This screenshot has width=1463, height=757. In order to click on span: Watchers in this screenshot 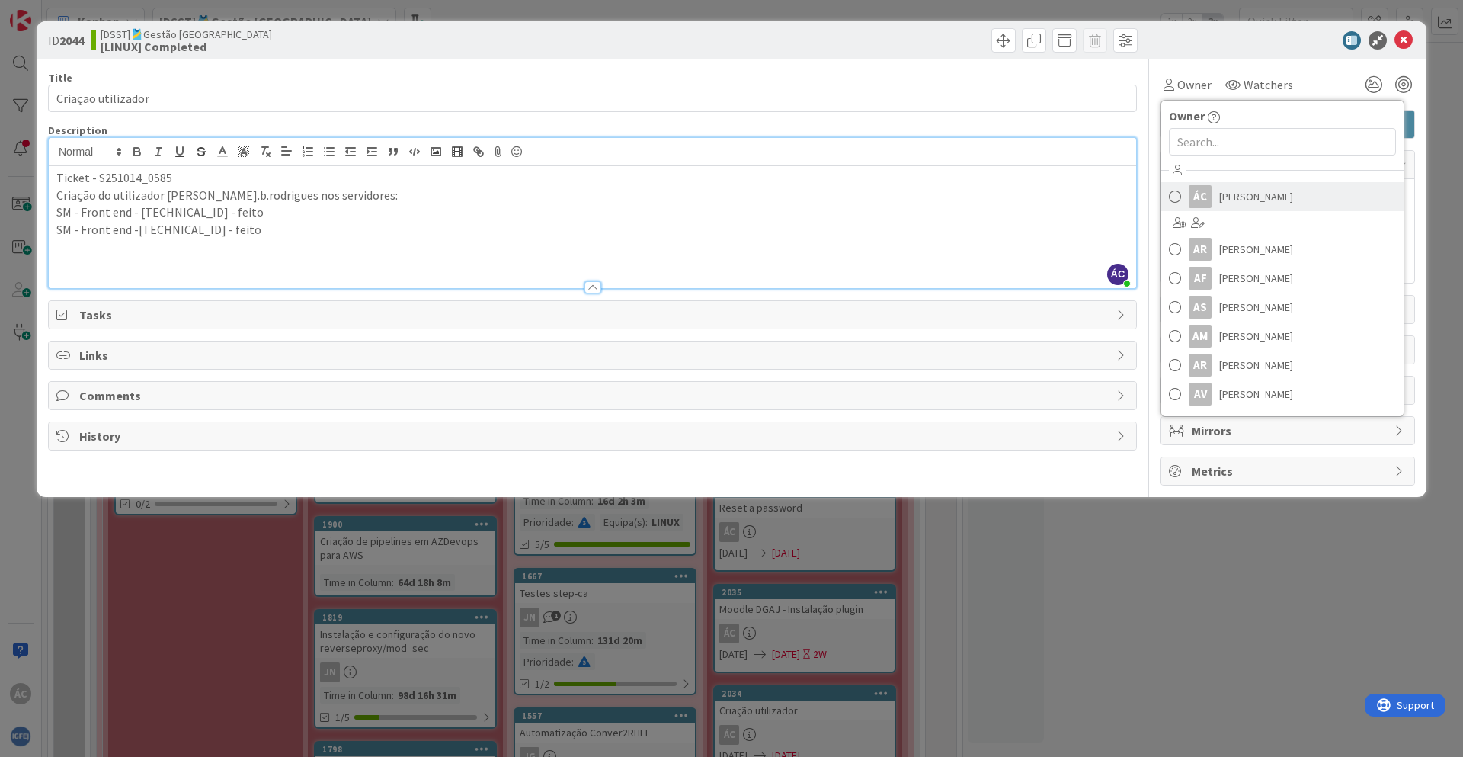, I will do `click(1268, 85)`.